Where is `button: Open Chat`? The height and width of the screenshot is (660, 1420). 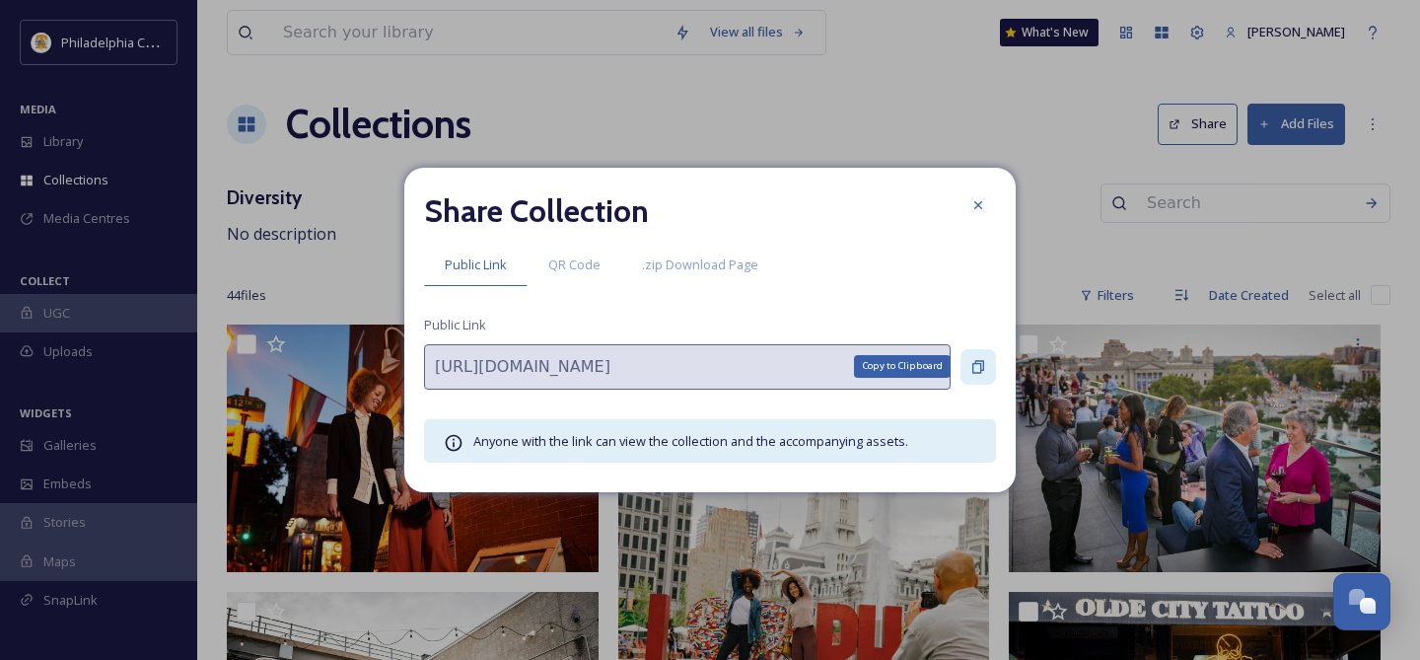
button: Open Chat is located at coordinates (1362, 602).